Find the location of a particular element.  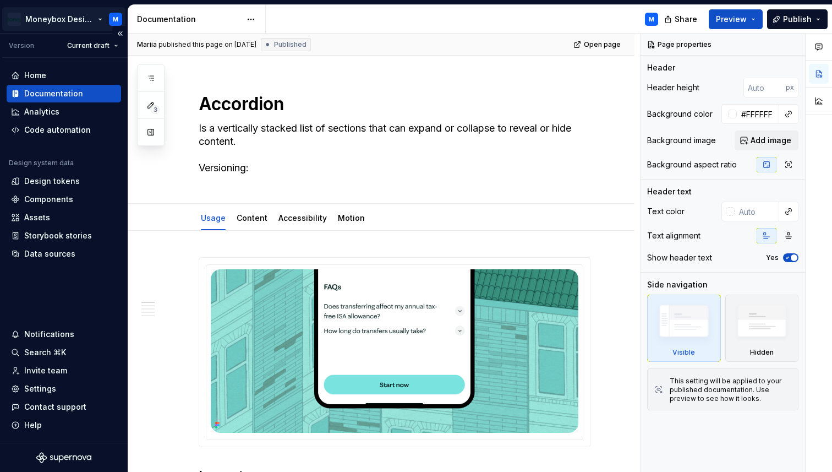

textarea: Accordion is located at coordinates (392, 104).